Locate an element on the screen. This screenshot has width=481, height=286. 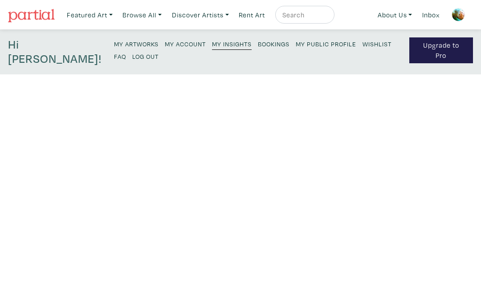
a: Log Out is located at coordinates (145, 56).